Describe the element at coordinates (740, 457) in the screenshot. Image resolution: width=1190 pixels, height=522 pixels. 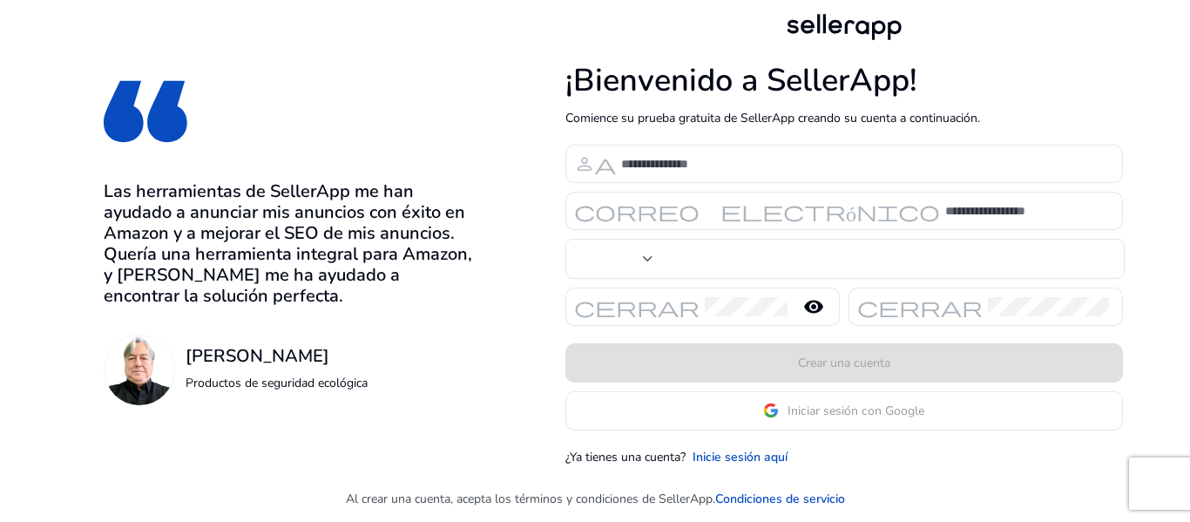
I see `font: Inicie sesión aquí` at that location.